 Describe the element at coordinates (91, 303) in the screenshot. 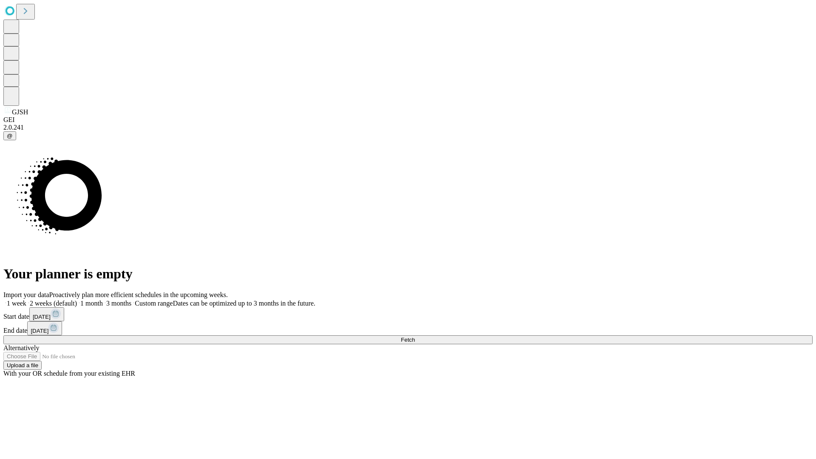

I see `span: 1 month` at that location.